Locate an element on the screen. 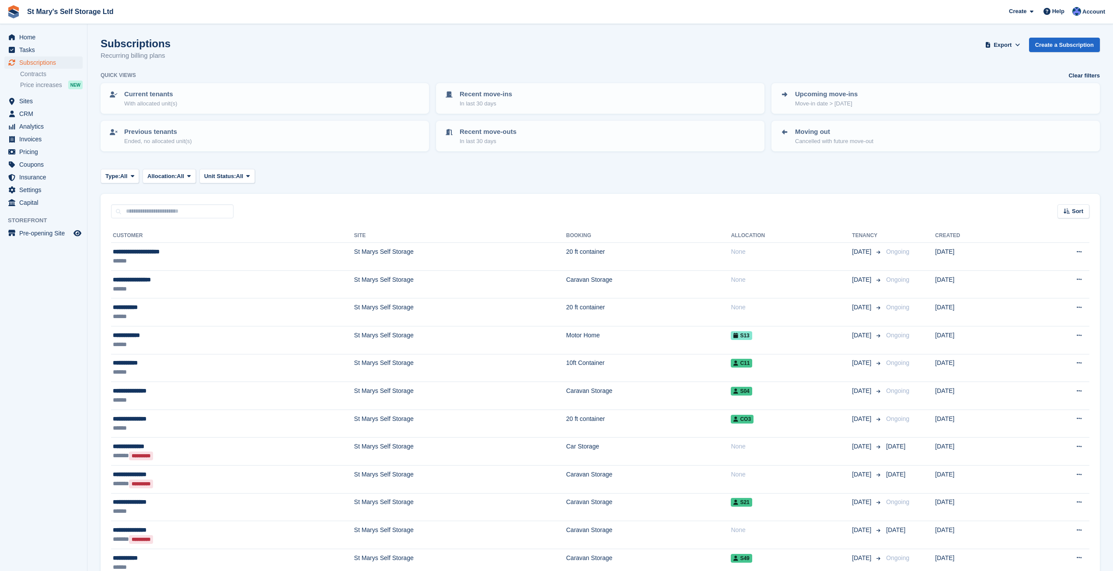 This screenshot has width=1113, height=571. th: Allocation is located at coordinates (791, 236).